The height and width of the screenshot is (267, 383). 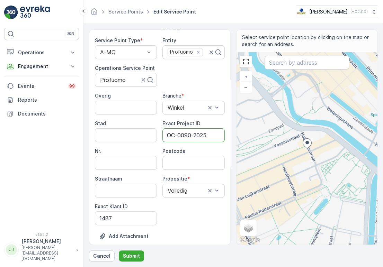 What do you see at coordinates (126, 11) in the screenshot?
I see `a: Service Points` at bounding box center [126, 11].